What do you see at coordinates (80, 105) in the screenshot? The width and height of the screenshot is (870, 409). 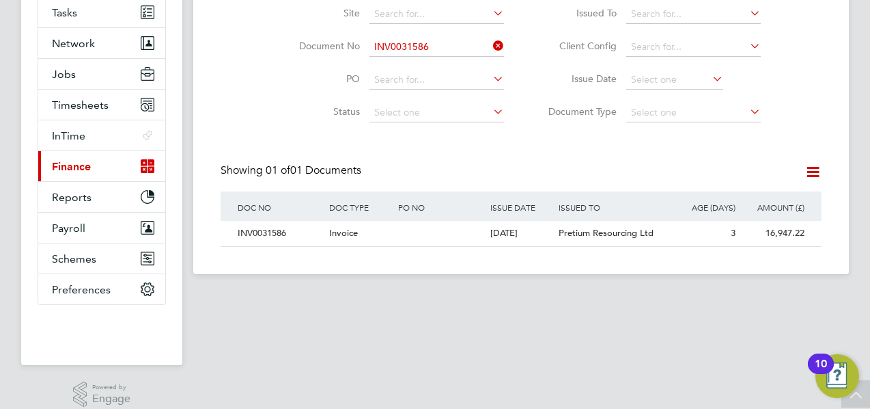 I see `span: Timesheets` at bounding box center [80, 105].